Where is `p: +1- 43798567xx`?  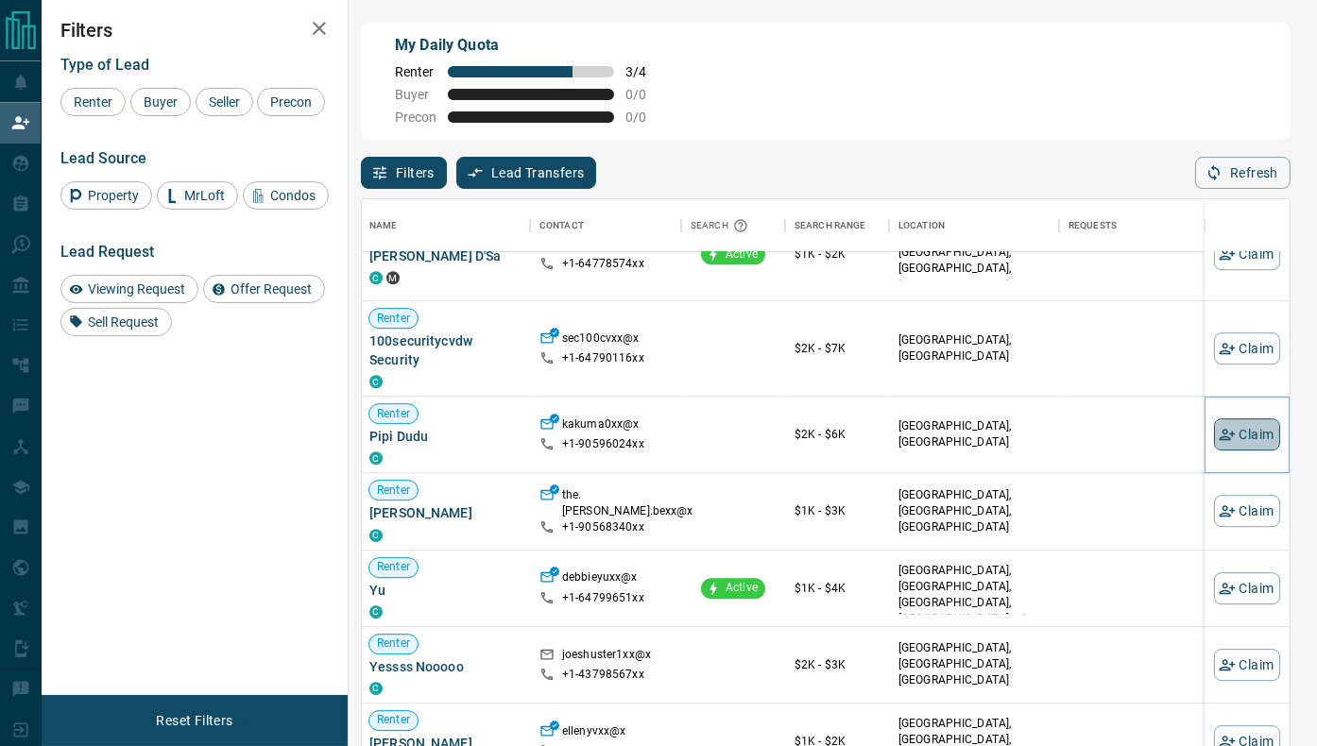 p: +1- 43798567xx is located at coordinates (603, 674).